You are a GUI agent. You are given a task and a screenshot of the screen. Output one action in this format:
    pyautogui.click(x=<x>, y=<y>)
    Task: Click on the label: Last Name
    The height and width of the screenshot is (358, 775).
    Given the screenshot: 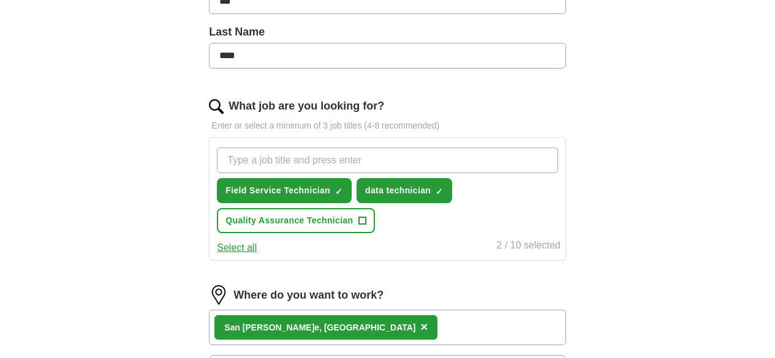 What is the action you would take?
    pyautogui.click(x=387, y=32)
    